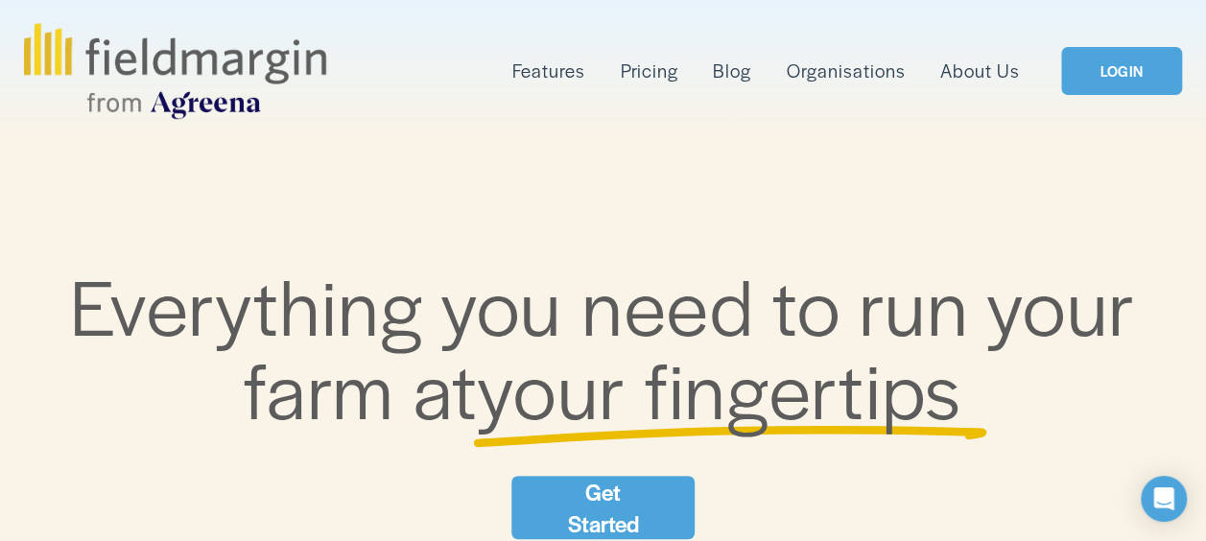 This screenshot has height=541, width=1206. What do you see at coordinates (650, 71) in the screenshot?
I see `a: Pricing` at bounding box center [650, 71].